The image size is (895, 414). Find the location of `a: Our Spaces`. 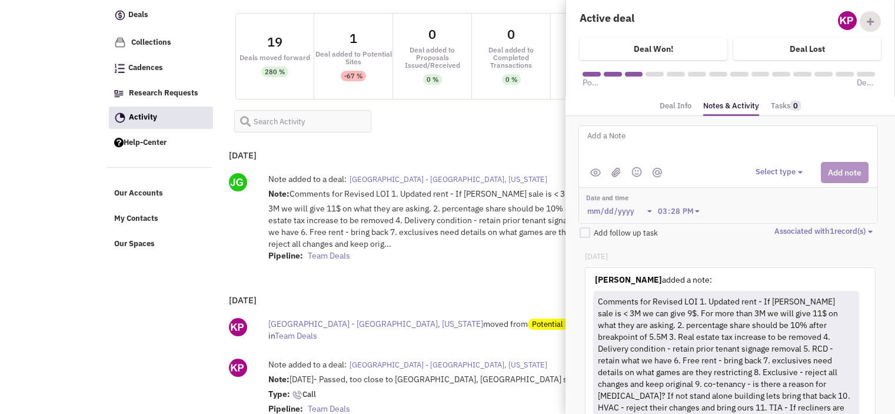

a: Our Spaces is located at coordinates (160, 244).